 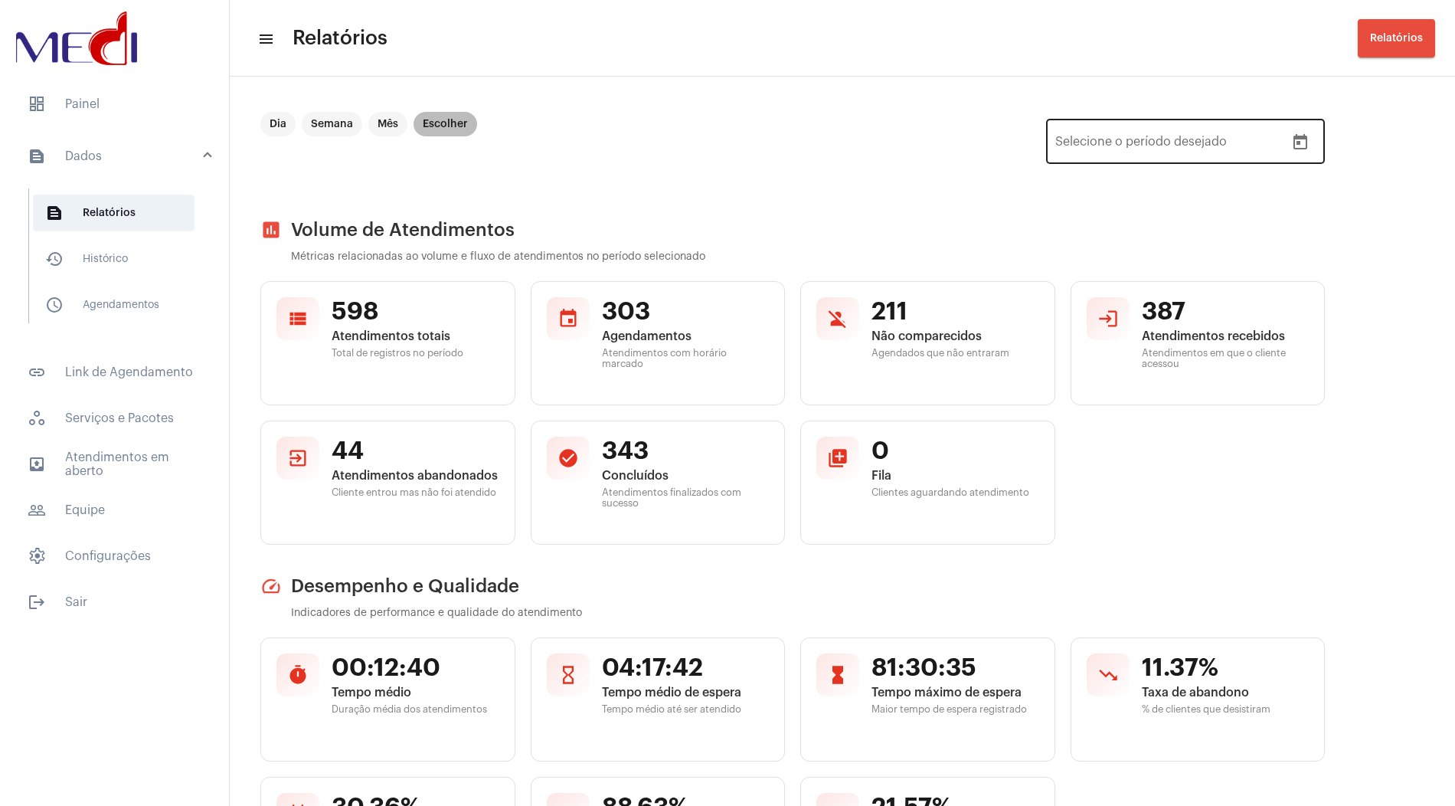 What do you see at coordinates (415, 492) in the screenshot?
I see `span: Cliente entrou mas não foi atendido` at bounding box center [415, 492].